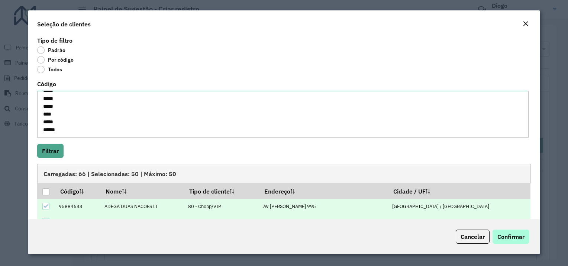 The height and width of the screenshot is (266, 568). Describe the element at coordinates (78, 191) in the screenshot. I see `th: Código` at that location.